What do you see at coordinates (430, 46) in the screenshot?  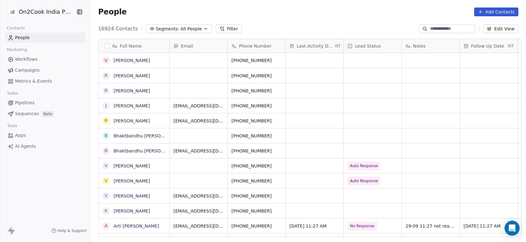 I see `div: Notes` at bounding box center [430, 46].